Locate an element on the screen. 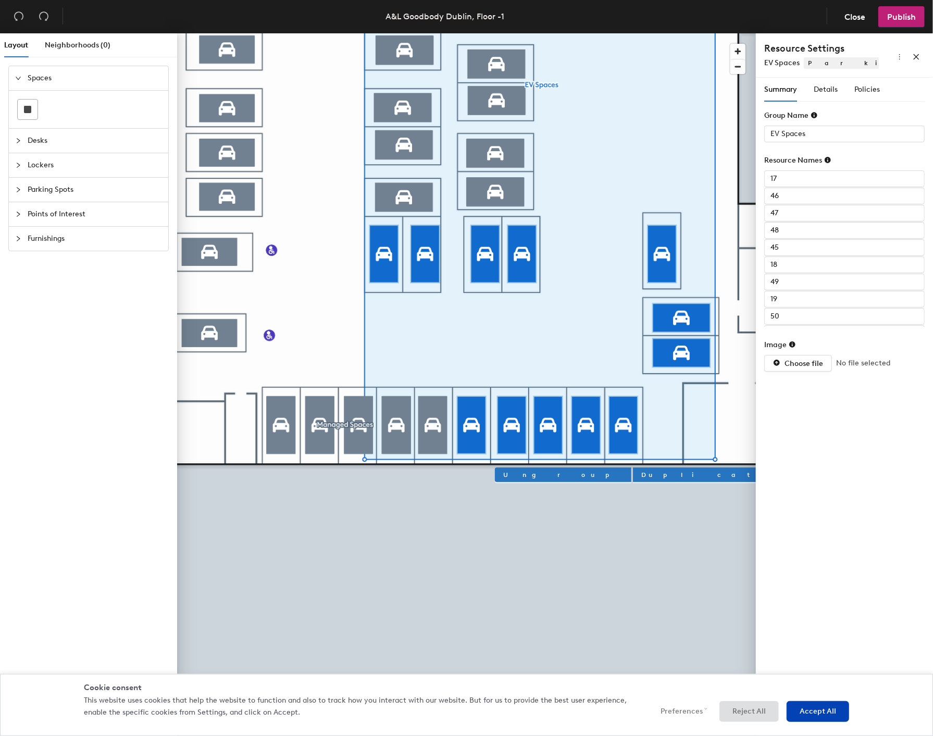 The width and height of the screenshot is (933, 736). span: Ungroup is located at coordinates (563, 475).